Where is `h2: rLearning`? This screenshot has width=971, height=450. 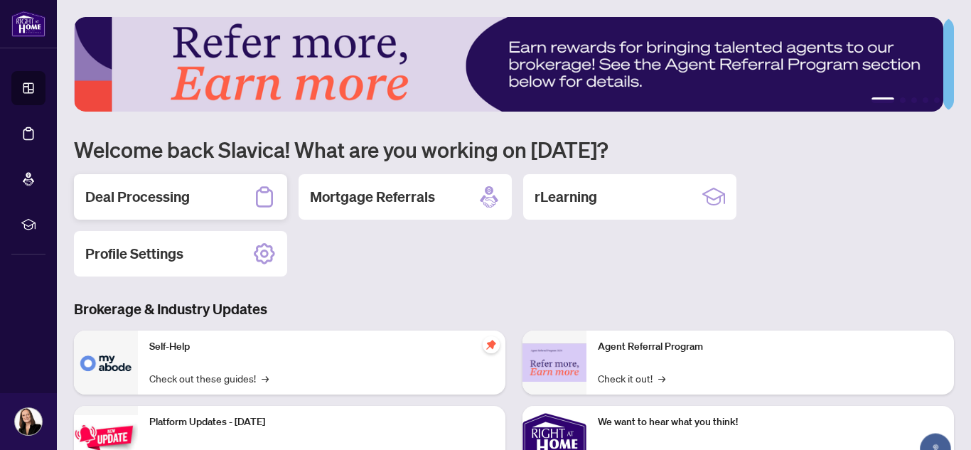 h2: rLearning is located at coordinates (566, 197).